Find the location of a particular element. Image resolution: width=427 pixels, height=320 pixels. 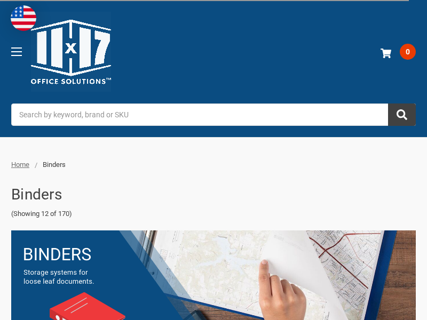

span: Binders is located at coordinates (54, 164).